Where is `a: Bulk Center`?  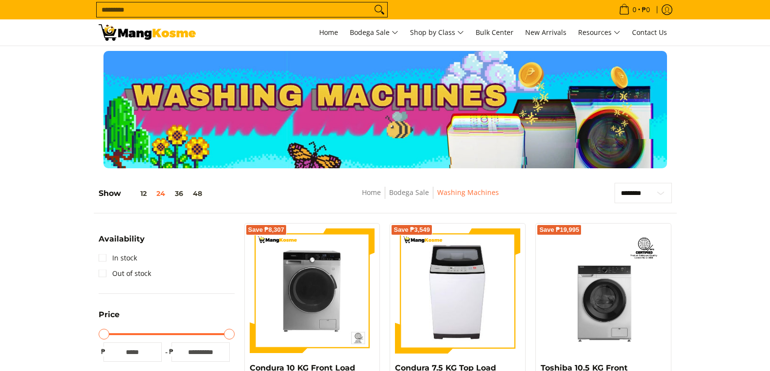
a: Bulk Center is located at coordinates (494, 33).